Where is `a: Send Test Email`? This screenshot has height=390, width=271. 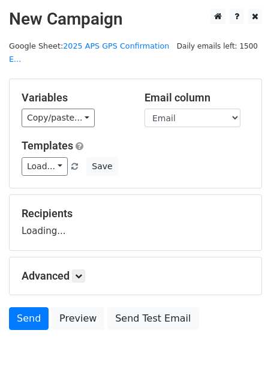
a: Send Test Email is located at coordinates (153, 318).